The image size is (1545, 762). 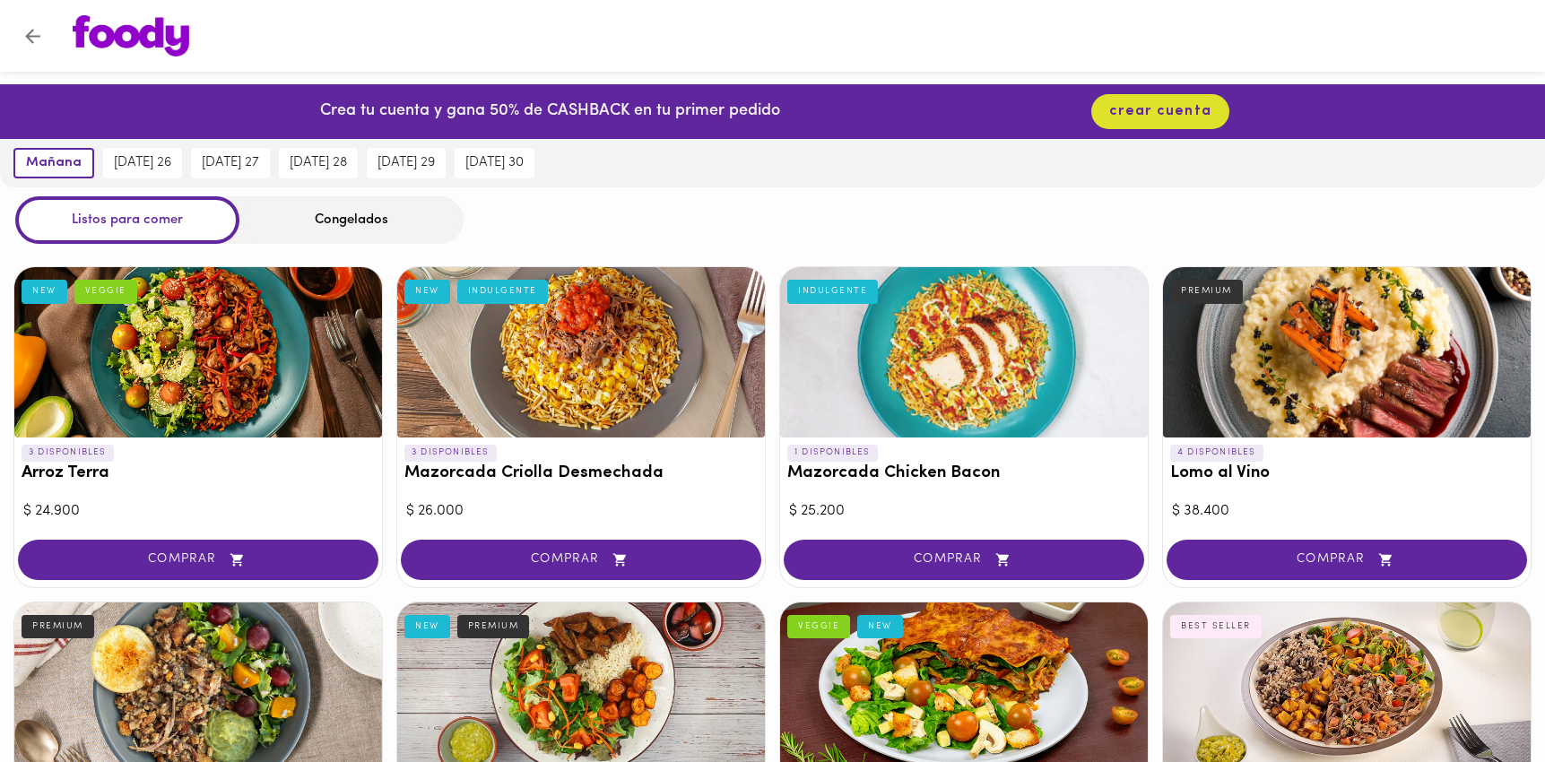 What do you see at coordinates (1160, 111) in the screenshot?
I see `button: crear cuenta` at bounding box center [1160, 111].